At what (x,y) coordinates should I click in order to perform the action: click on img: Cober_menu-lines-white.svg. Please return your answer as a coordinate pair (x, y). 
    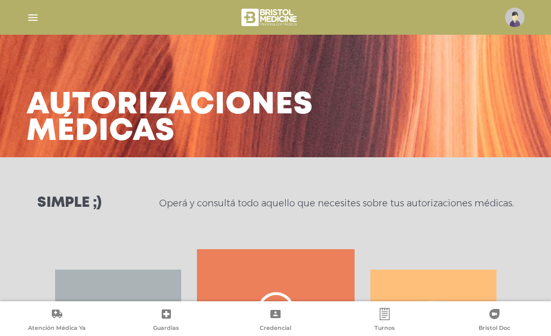
    Looking at the image, I should click on (33, 17).